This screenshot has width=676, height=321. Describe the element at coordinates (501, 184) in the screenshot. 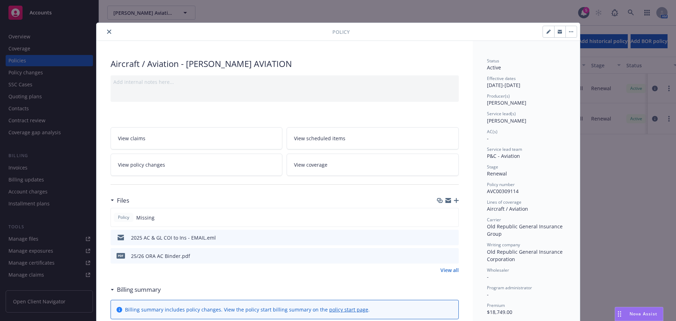

I see `span: Policy number` at that location.